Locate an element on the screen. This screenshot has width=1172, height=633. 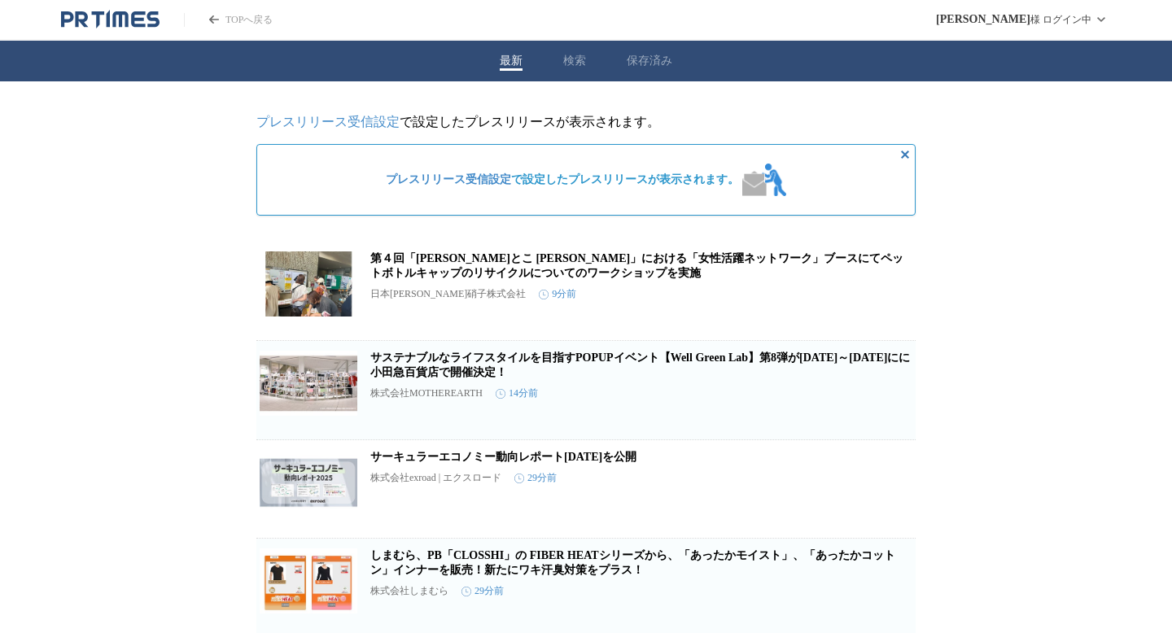
p: 株式会社MOTHEREARTH is located at coordinates (427, 393).